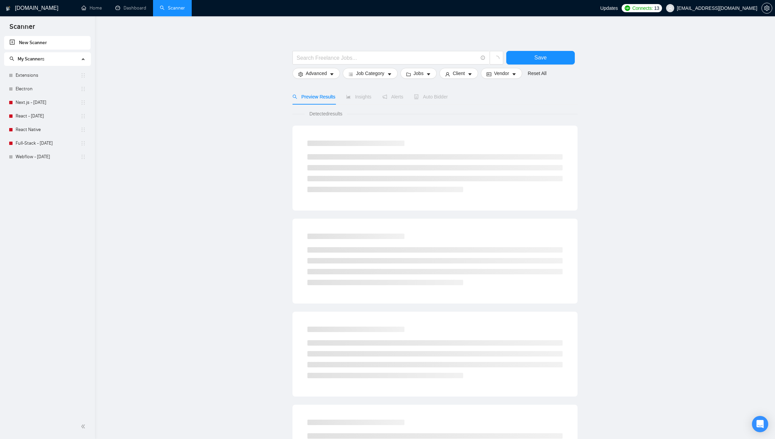 This screenshot has width=775, height=439. I want to click on li: Next.js - 10.03.2025, so click(47, 103).